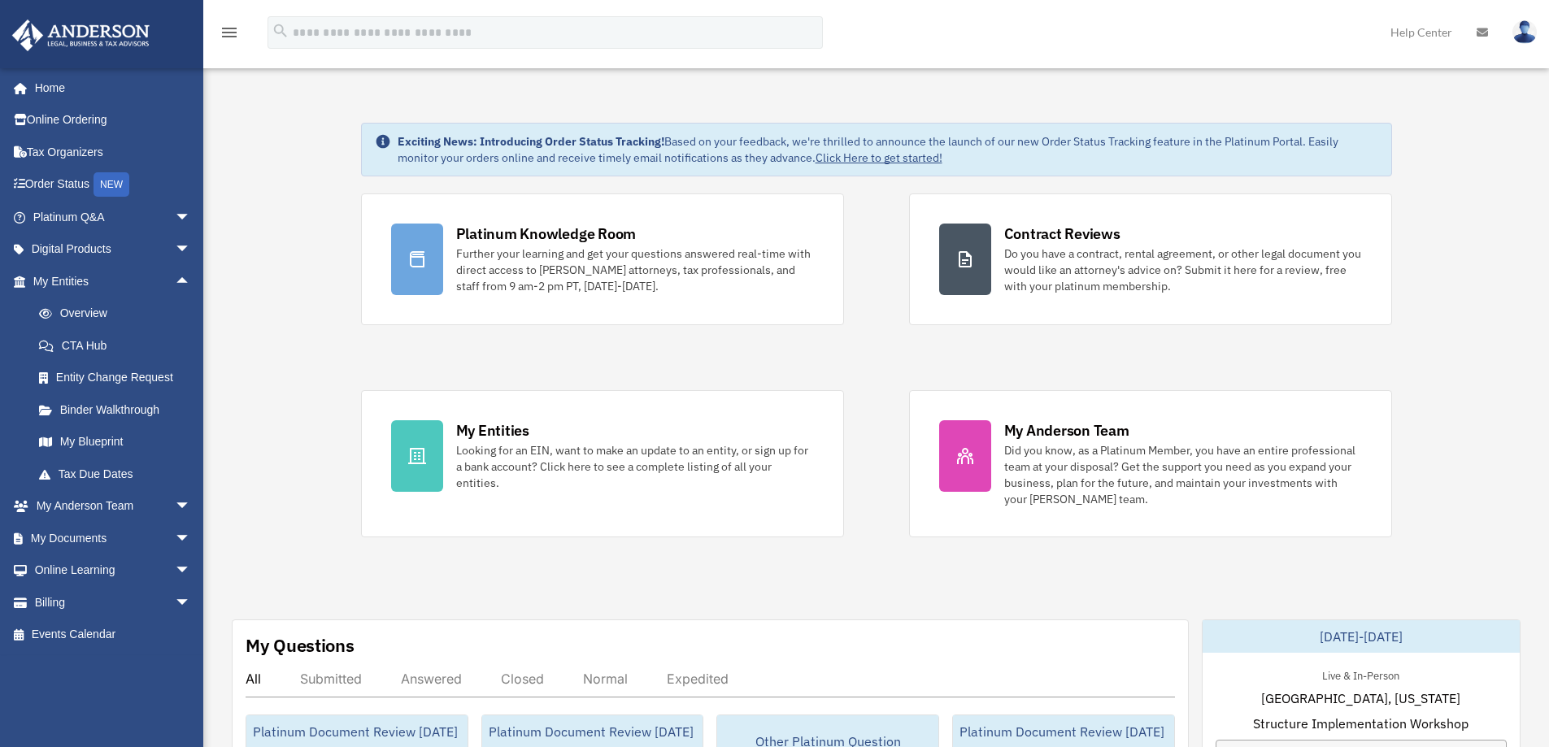  Describe the element at coordinates (1151, 259) in the screenshot. I see `a: Contract Reviews Do you have a contract, rental agreement, or other legal document you would like...` at that location.